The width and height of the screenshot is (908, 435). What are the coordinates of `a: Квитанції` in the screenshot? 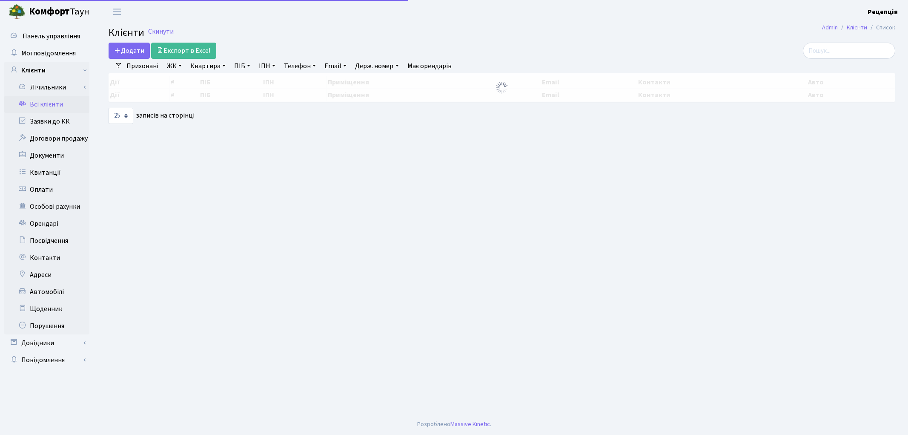 It's located at (47, 172).